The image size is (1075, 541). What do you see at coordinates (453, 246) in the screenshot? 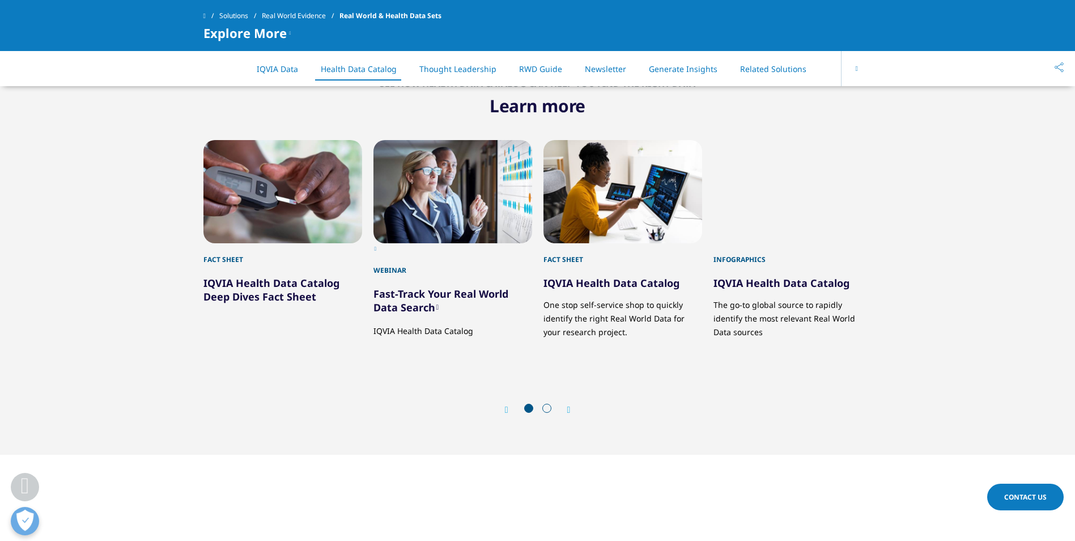
I see `div: 2 / 5` at bounding box center [453, 246].